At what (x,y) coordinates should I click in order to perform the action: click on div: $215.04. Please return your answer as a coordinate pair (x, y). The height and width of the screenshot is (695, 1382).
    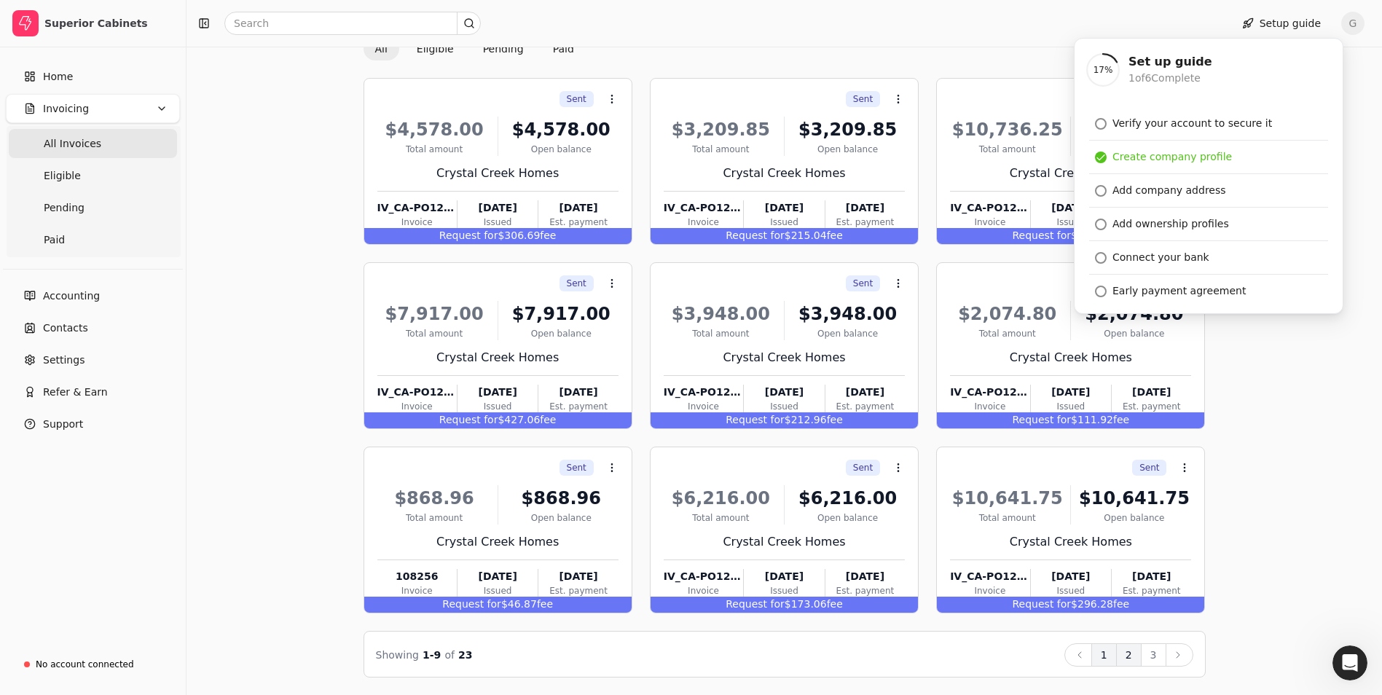
    Looking at the image, I should click on (784, 236).